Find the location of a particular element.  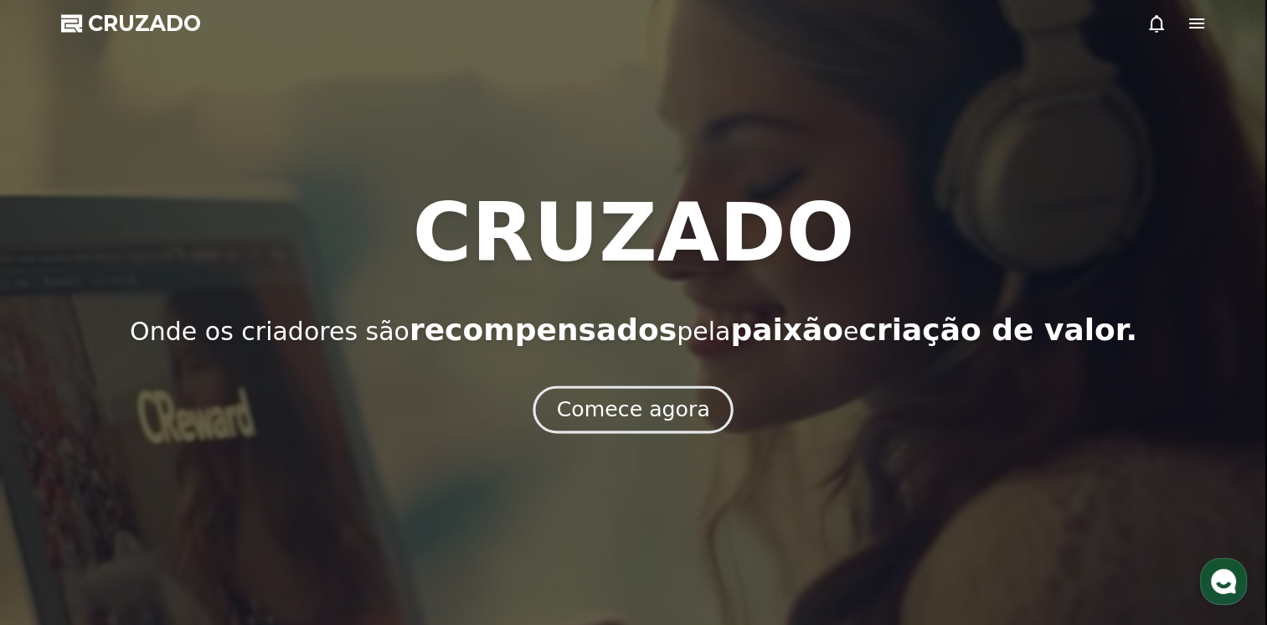

a: Messages is located at coordinates (163, 507).